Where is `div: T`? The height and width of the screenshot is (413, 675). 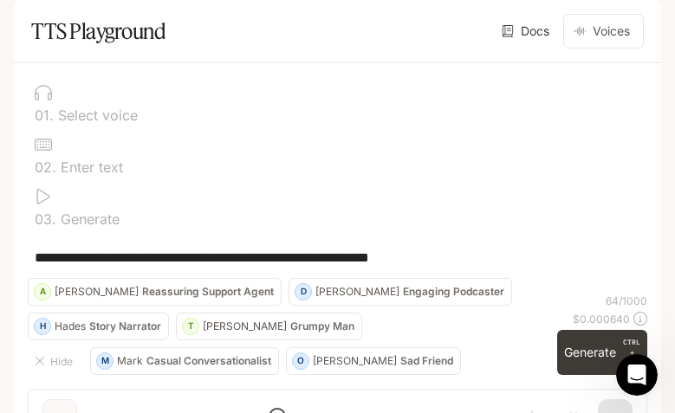
div: T is located at coordinates (191, 327).